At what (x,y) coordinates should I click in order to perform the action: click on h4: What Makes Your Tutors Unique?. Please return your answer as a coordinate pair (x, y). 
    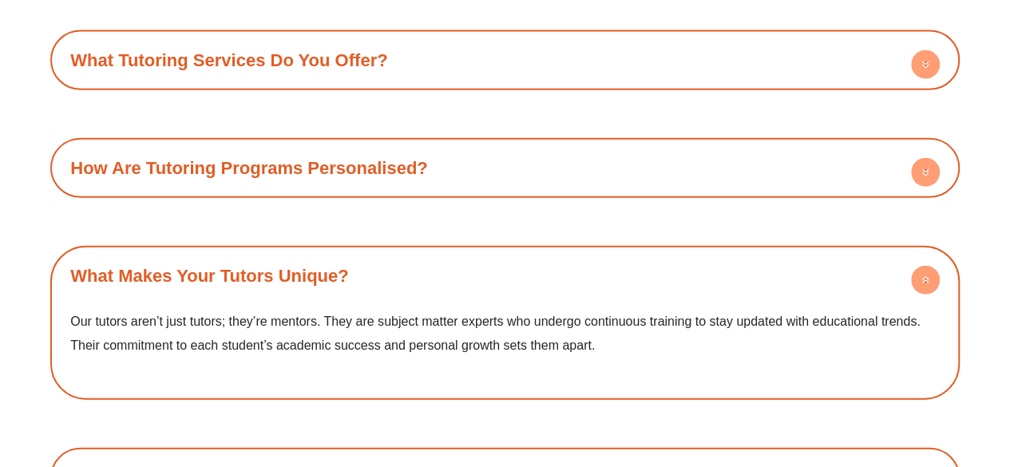
    Looking at the image, I should click on (504, 275).